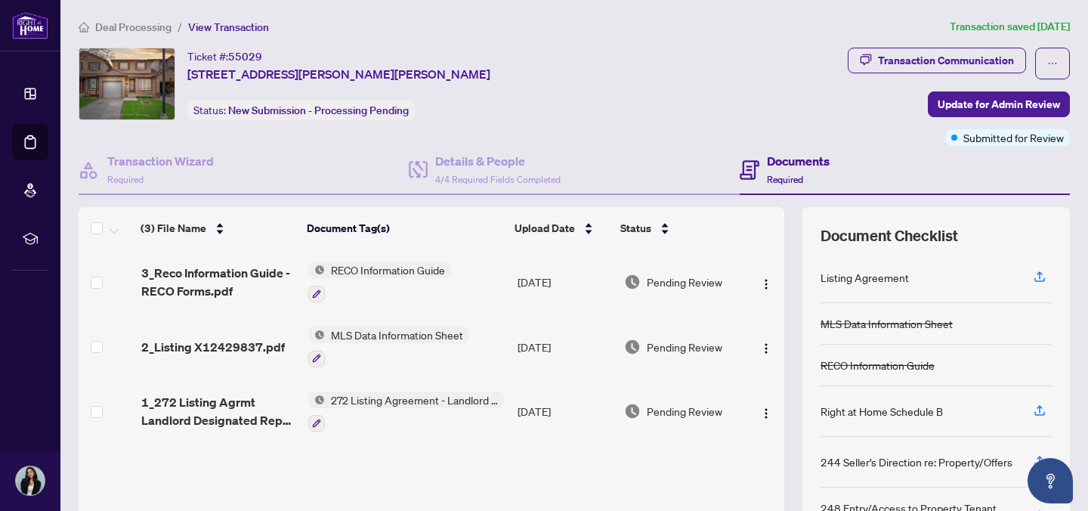 The width and height of the screenshot is (1088, 511). I want to click on th: Document Tag(s), so click(404, 228).